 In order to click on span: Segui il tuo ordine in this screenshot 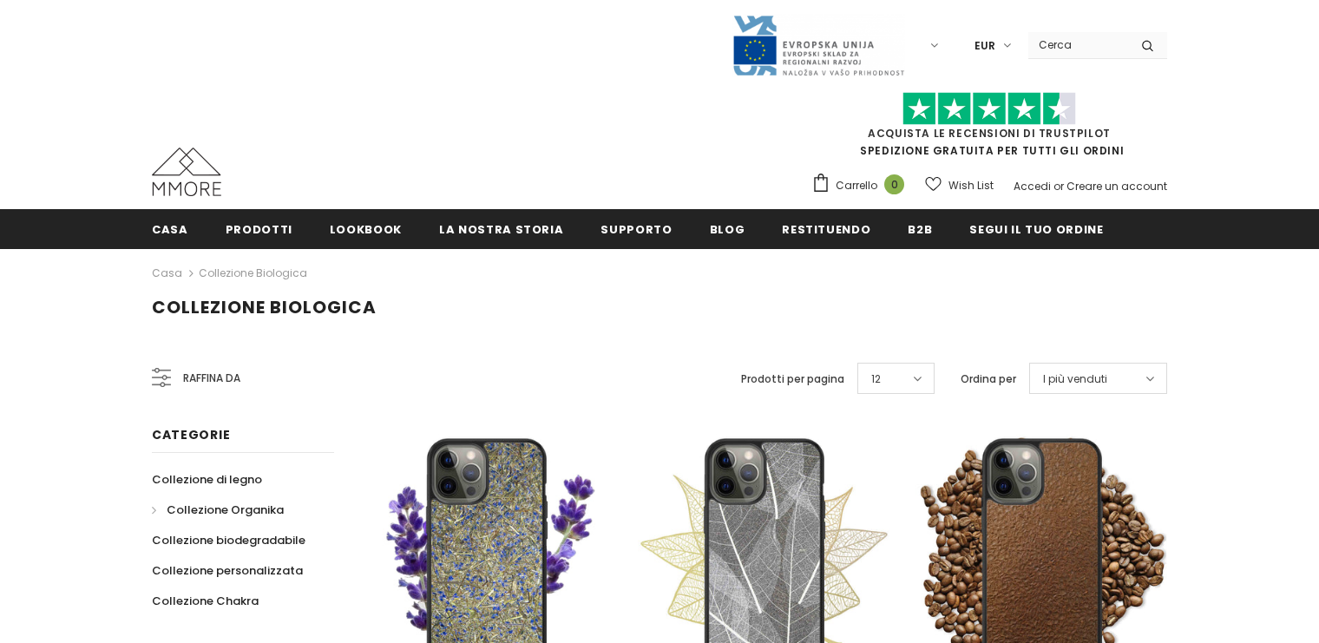, I will do `click(1036, 229)`.